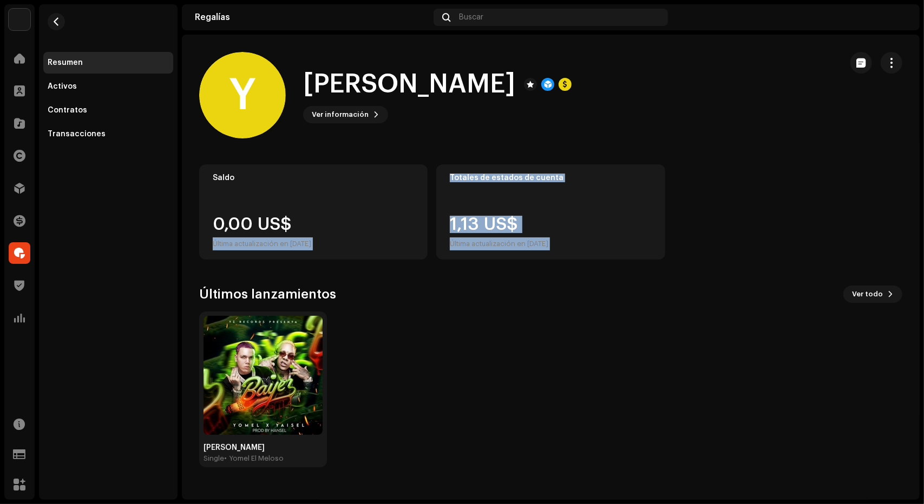 The height and width of the screenshot is (504, 924). Describe the element at coordinates (254, 459) in the screenshot. I see `div: • Yomel El Meloso` at that location.